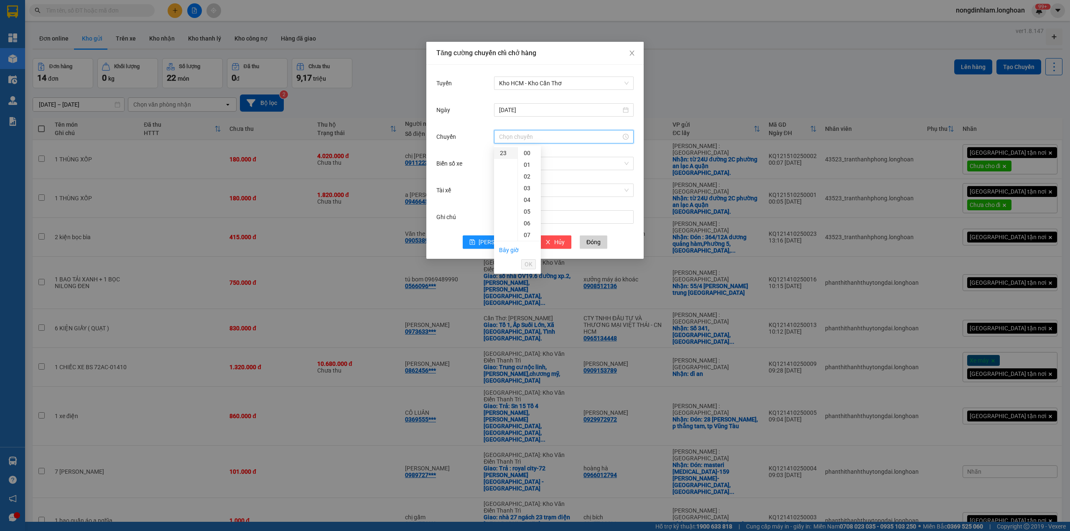  What do you see at coordinates (594, 242) in the screenshot?
I see `span: Đóng` at bounding box center [594, 242].